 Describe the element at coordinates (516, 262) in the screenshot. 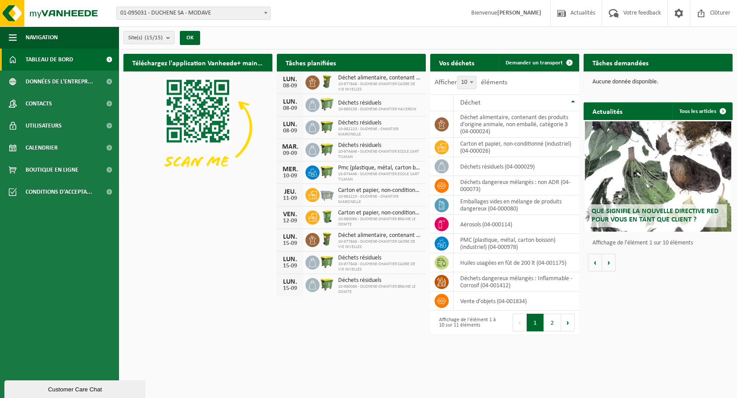

I see `td: huiles usagées en fût de 200 lt (04-001175)` at that location.